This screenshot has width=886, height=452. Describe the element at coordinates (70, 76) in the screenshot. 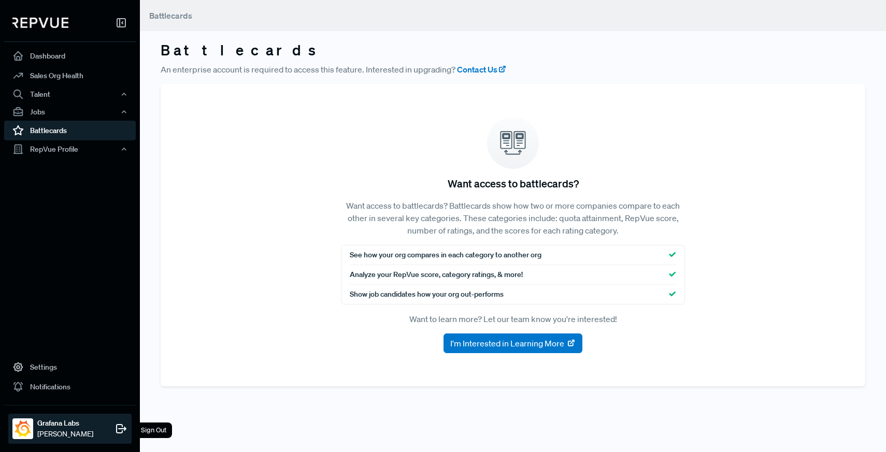

I see `a: Sales Org Health` at that location.